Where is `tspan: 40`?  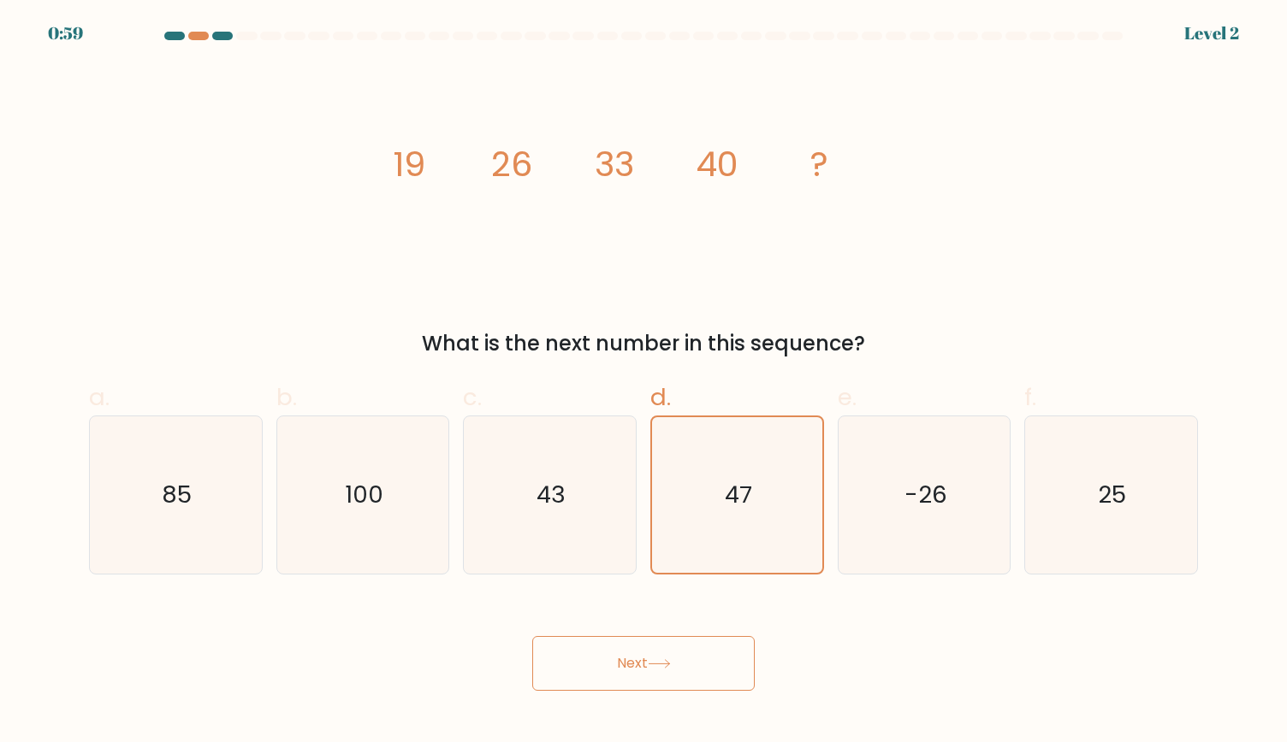 tspan: 40 is located at coordinates (717, 164).